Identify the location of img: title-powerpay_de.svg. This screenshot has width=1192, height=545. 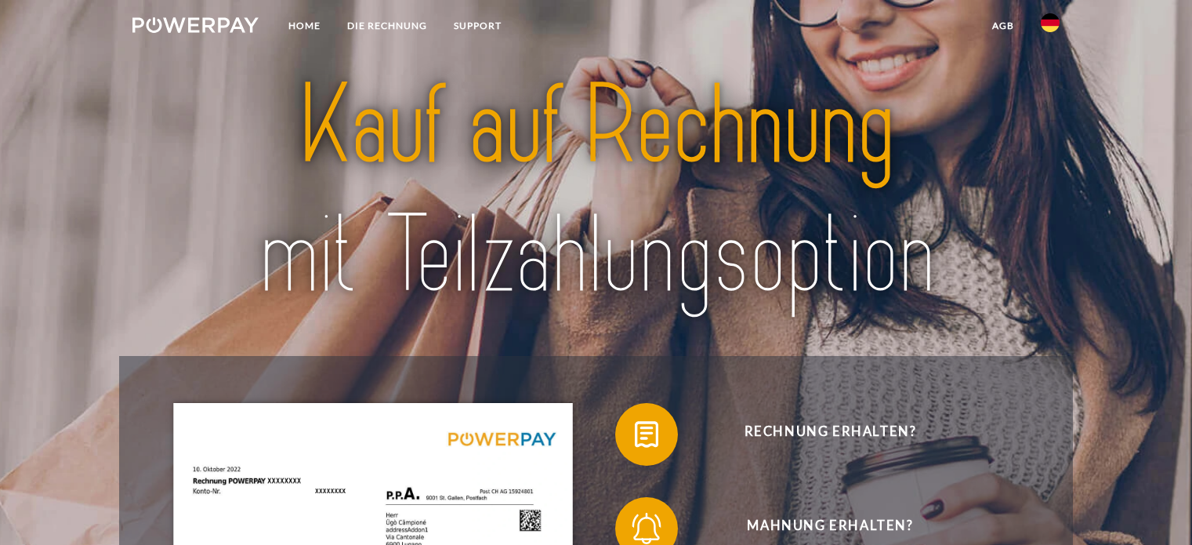
(596, 190).